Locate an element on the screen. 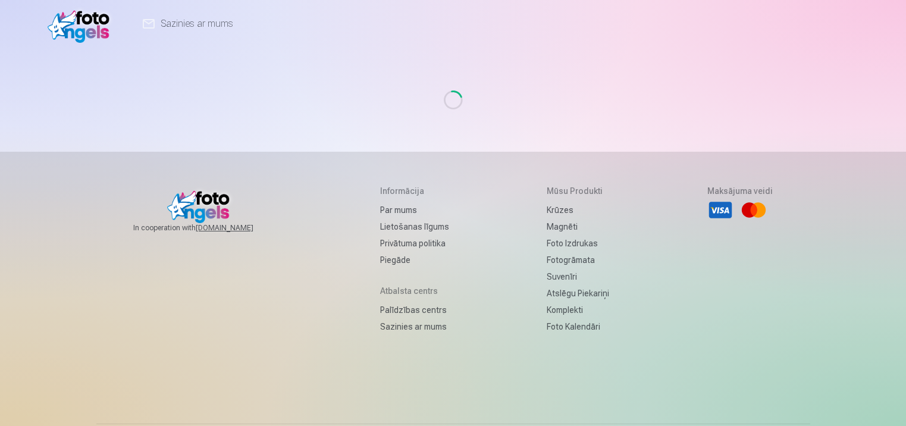 The width and height of the screenshot is (906, 426). img: /v1 is located at coordinates (82, 24).